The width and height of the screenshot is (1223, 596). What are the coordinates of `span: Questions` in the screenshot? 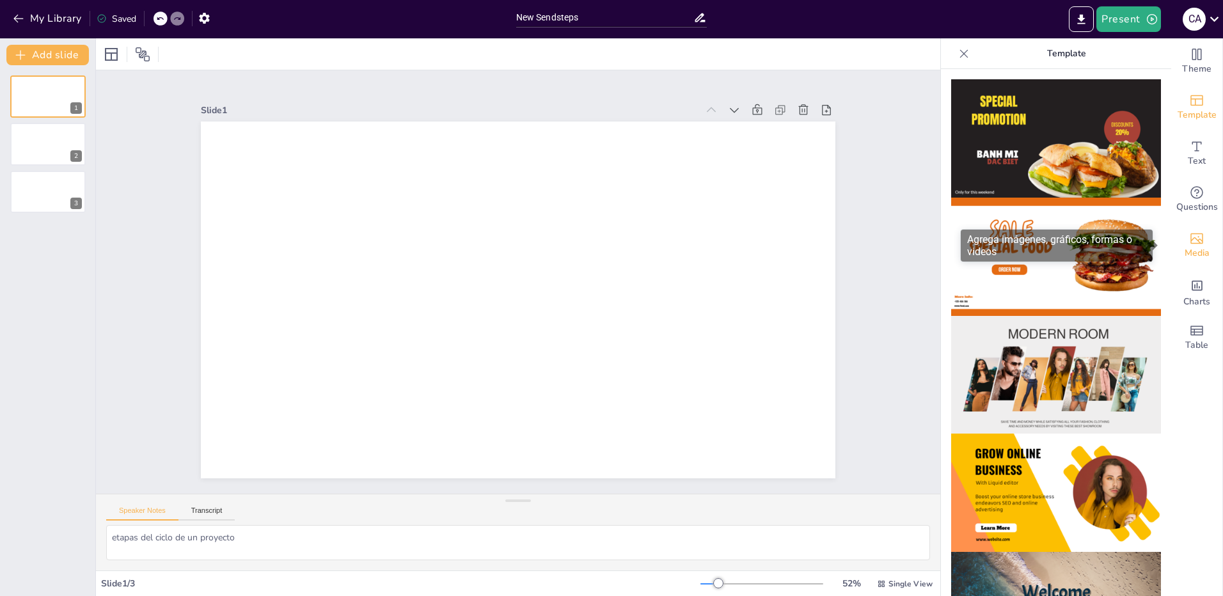 It's located at (1197, 207).